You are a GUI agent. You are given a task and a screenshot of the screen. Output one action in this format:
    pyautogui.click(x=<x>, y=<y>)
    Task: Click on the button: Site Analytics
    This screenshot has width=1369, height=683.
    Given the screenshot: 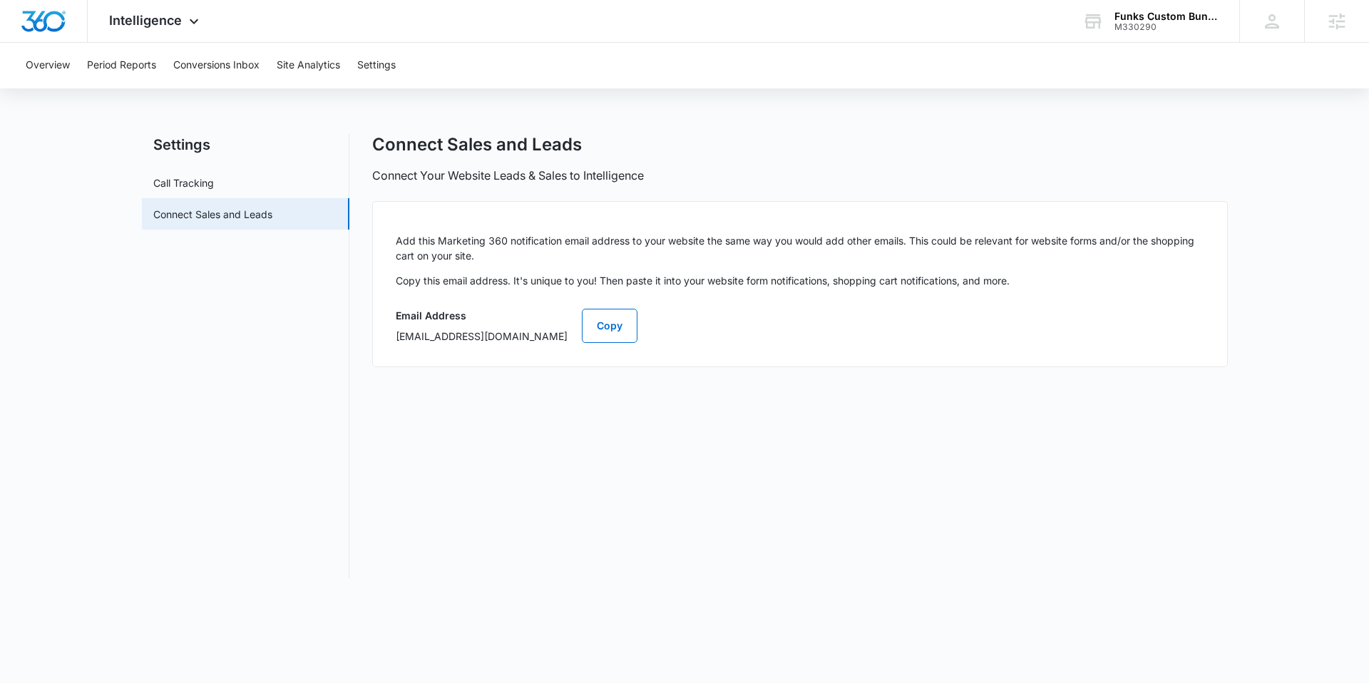 What is the action you would take?
    pyautogui.click(x=308, y=66)
    